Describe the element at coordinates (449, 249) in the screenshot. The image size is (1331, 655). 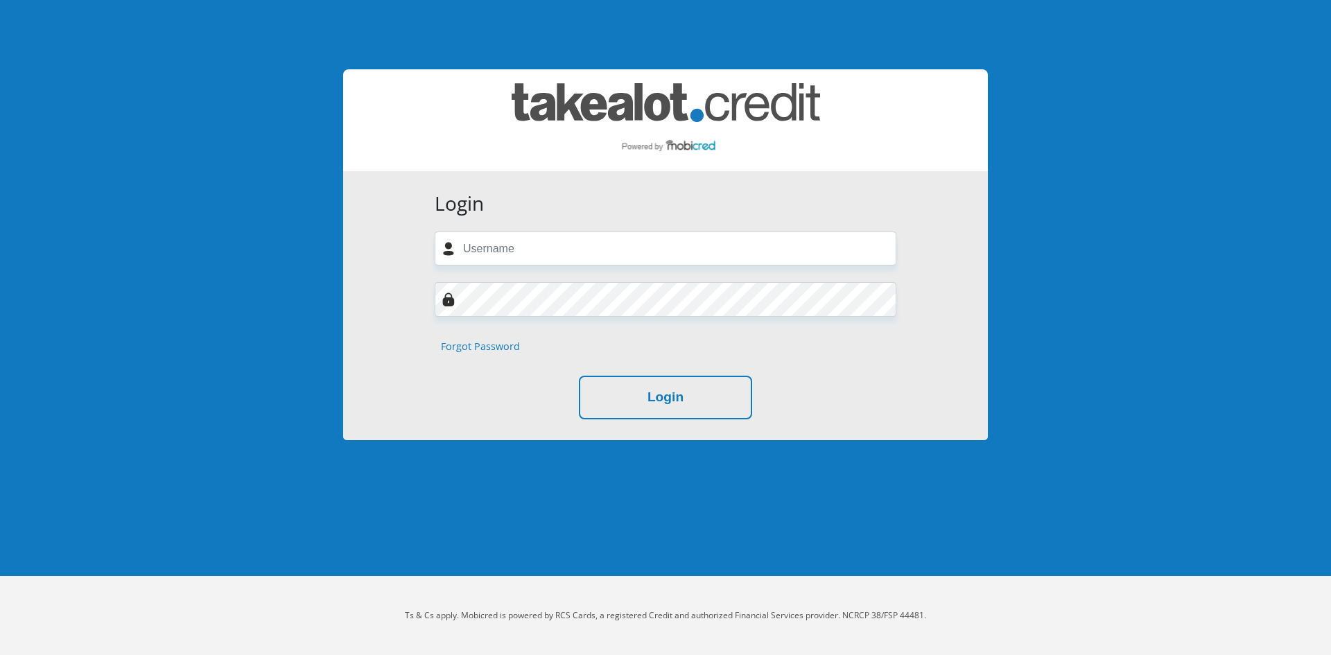
I see `img: user-icon image` at that location.